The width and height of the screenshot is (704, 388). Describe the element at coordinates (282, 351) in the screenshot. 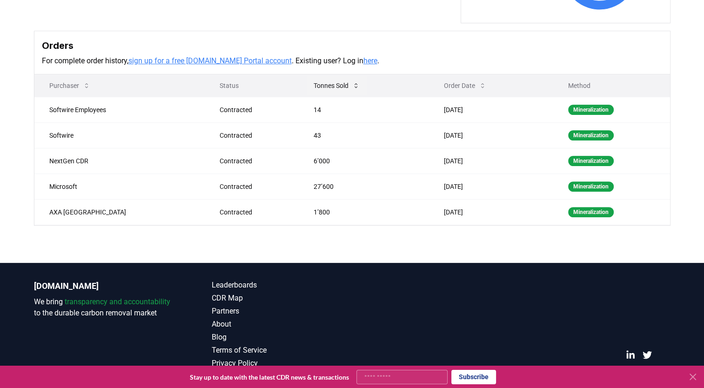

I see `a: Terms of Service` at that location.